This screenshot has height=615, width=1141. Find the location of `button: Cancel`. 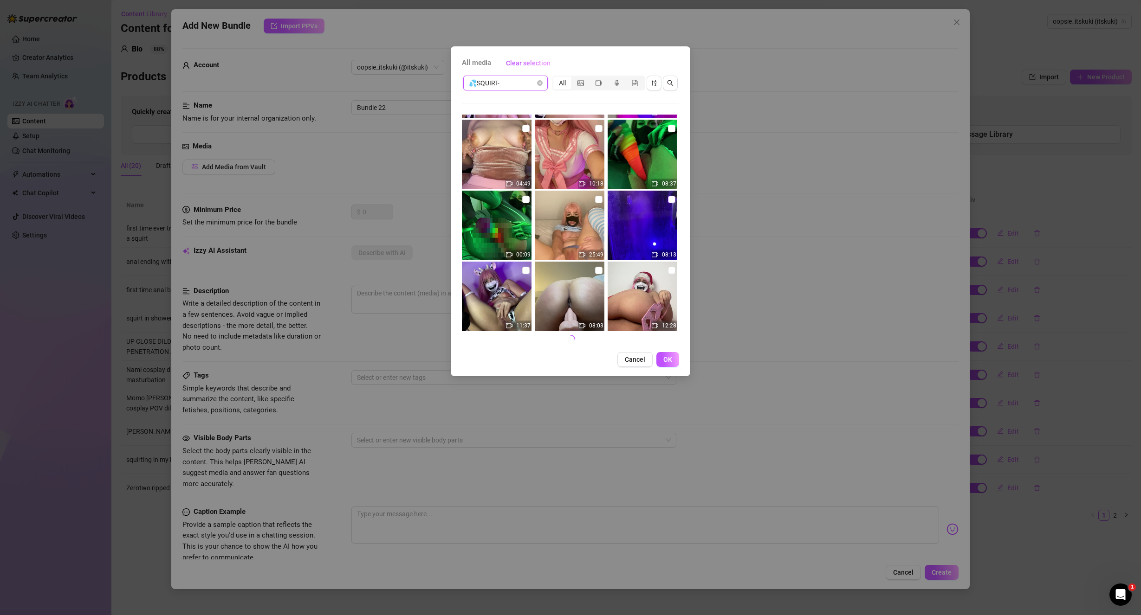

button: Cancel is located at coordinates (635, 360).